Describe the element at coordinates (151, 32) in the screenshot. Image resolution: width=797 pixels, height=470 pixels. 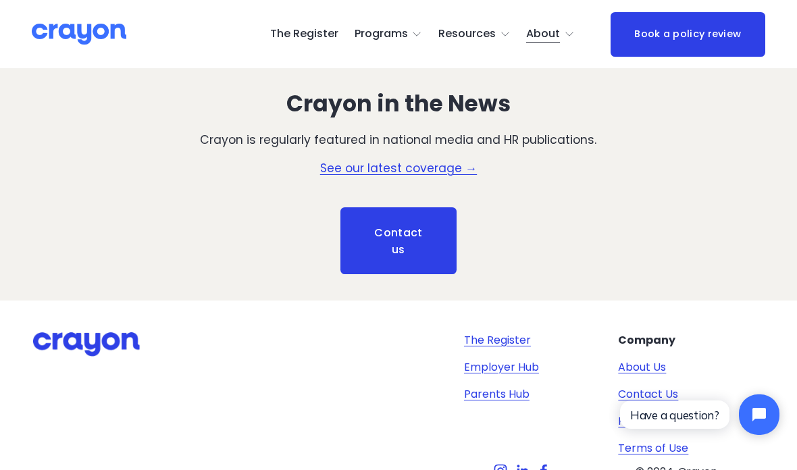
I see `button: Open chat widget` at that location.